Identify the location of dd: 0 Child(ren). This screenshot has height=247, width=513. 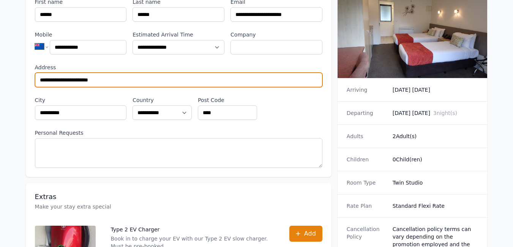
(436, 159).